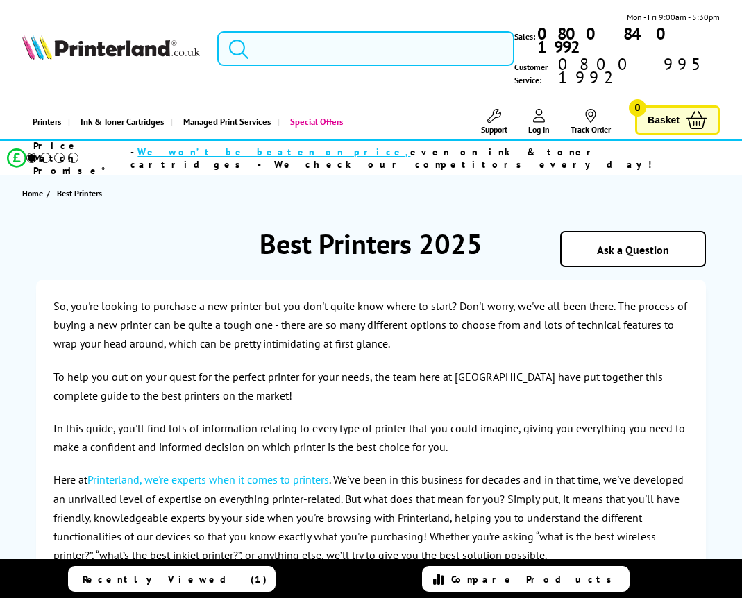 The image size is (742, 598). I want to click on a: Basket 0, so click(678, 120).